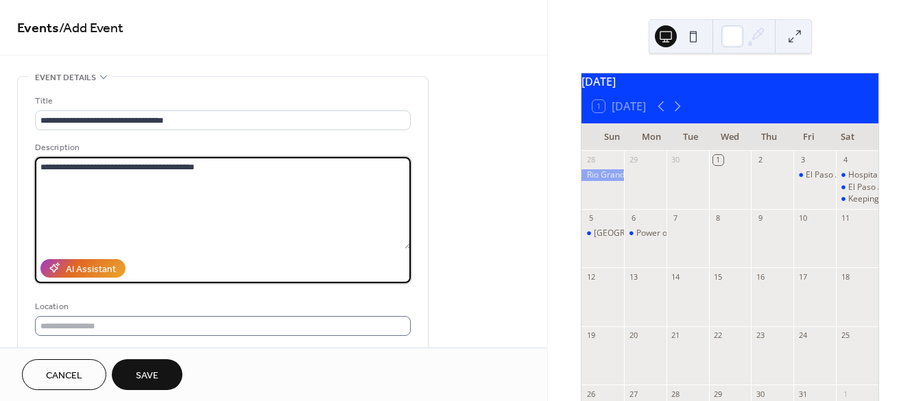  I want to click on div: 2, so click(760, 160).